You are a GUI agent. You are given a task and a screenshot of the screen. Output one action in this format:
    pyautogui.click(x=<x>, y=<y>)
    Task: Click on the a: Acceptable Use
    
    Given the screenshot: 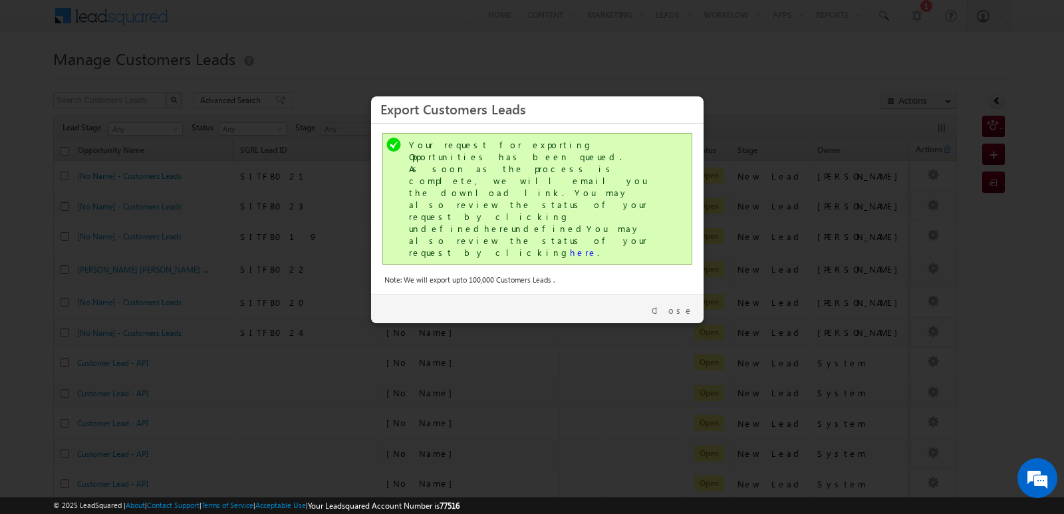 What is the action you would take?
    pyautogui.click(x=281, y=505)
    